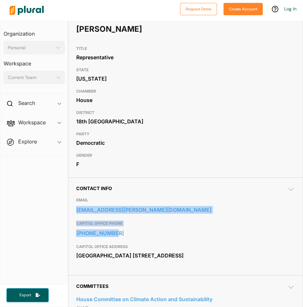  Describe the element at coordinates (185, 113) in the screenshot. I see `h3: DISTRICT` at that location.